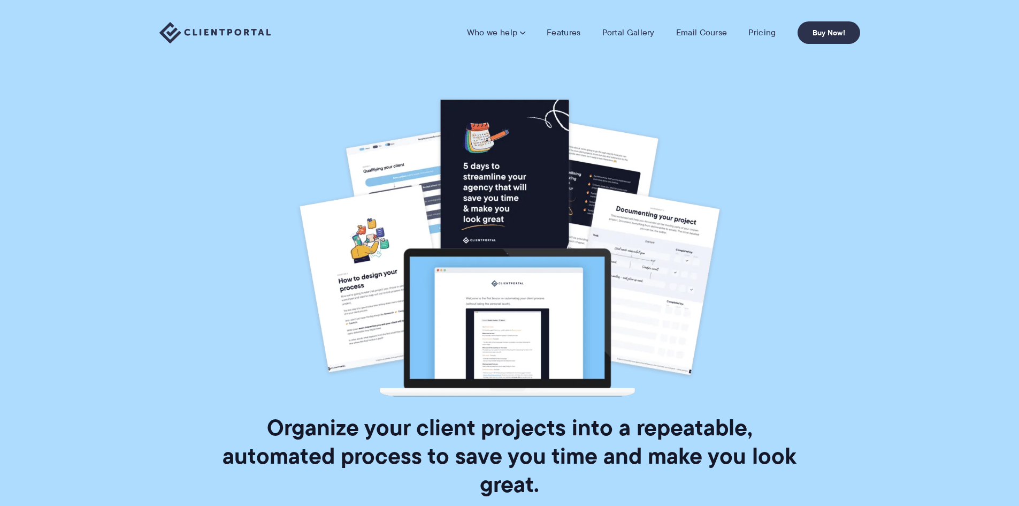 The height and width of the screenshot is (506, 1019). I want to click on a: Who we help, so click(496, 33).